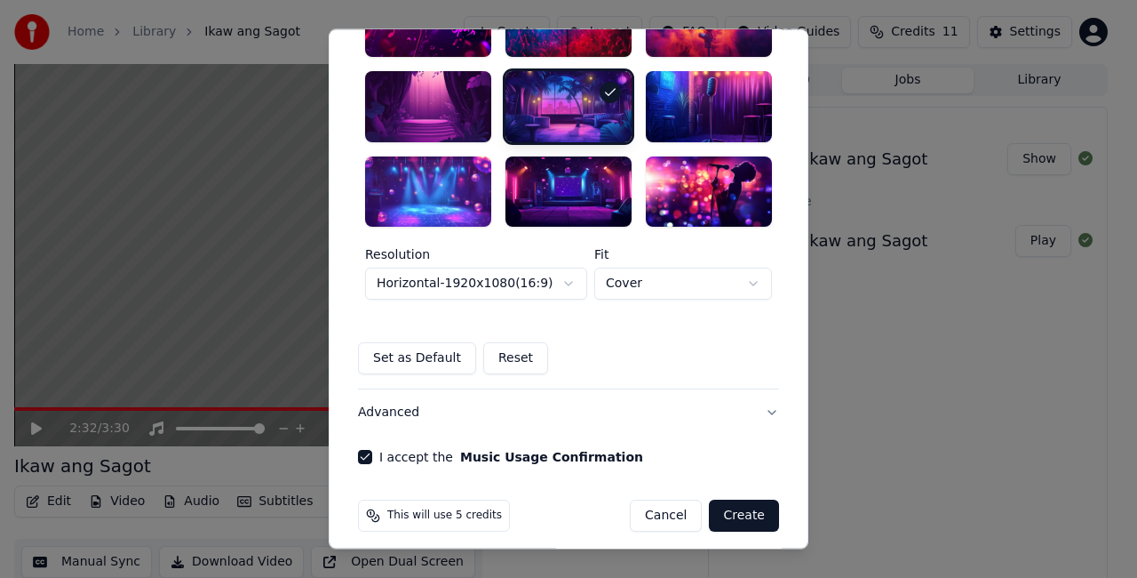 The image size is (1137, 578). I want to click on button: Set as Default, so click(417, 359).